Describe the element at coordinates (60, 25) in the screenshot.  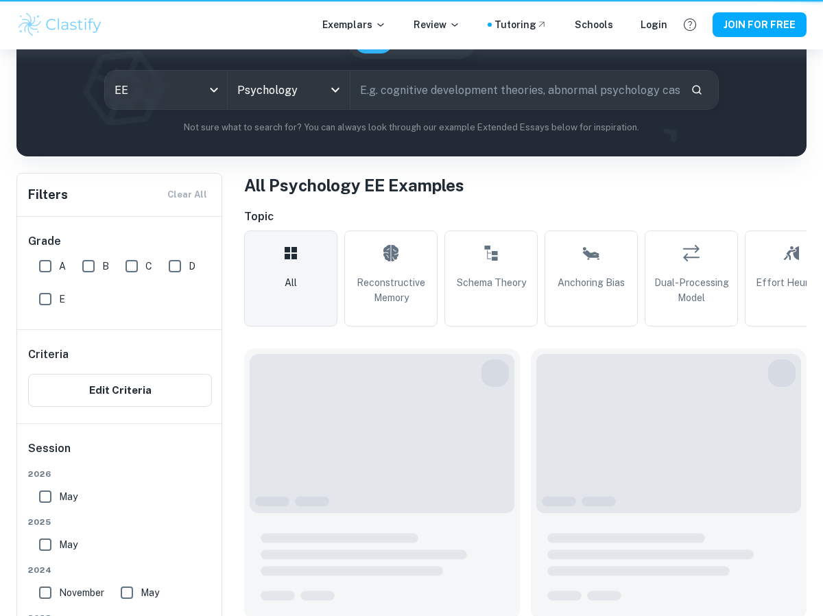
I see `img: Clastify logo` at that location.